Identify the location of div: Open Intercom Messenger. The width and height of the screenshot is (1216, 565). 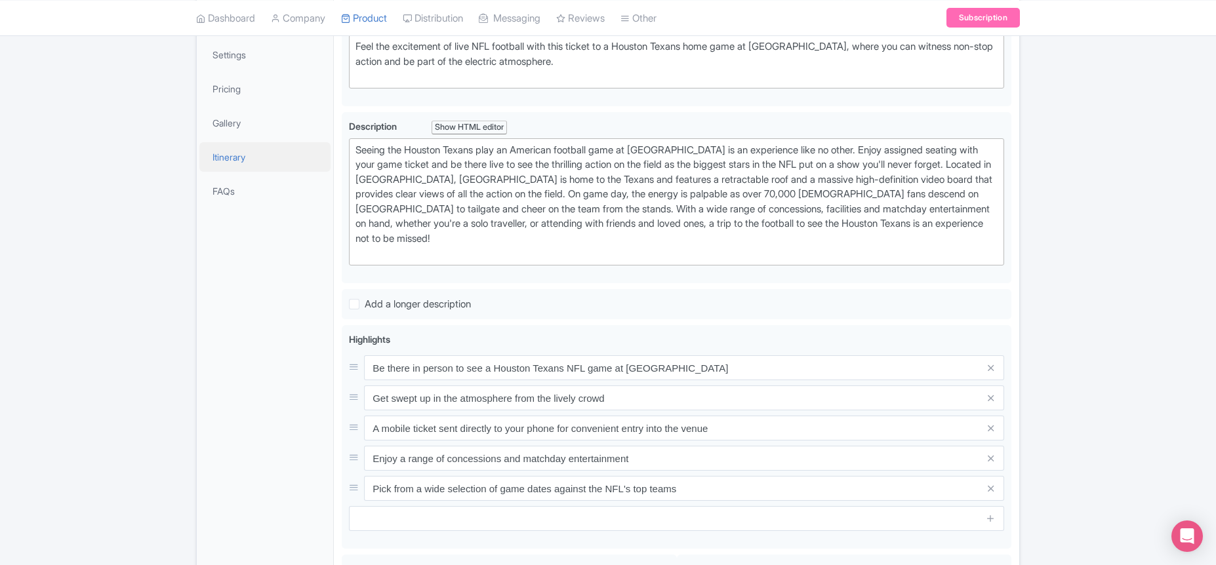
(1187, 536).